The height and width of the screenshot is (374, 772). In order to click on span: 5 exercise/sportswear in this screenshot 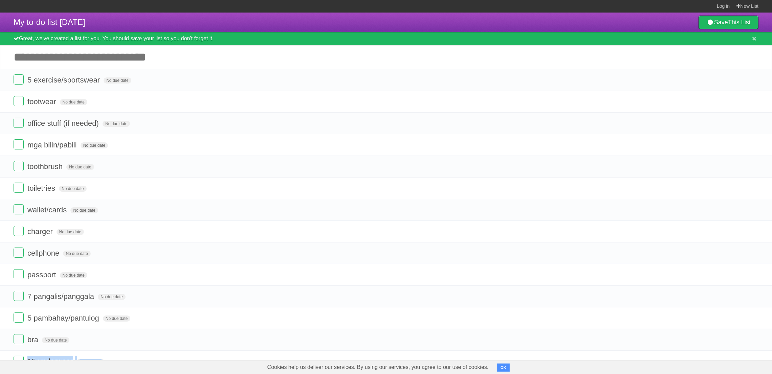, I will do `click(64, 80)`.